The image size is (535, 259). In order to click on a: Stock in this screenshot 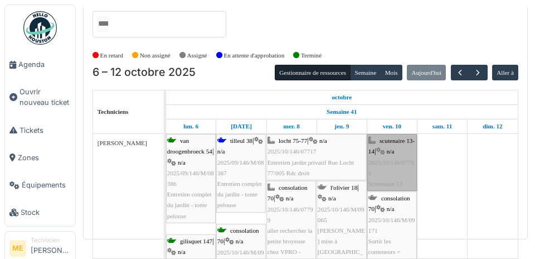, I will do `click(40, 212)`.